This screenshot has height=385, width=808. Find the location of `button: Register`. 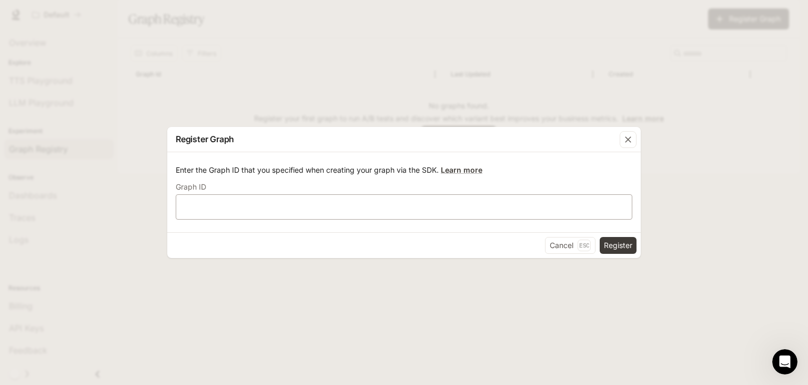

button: Register is located at coordinates (618, 245).